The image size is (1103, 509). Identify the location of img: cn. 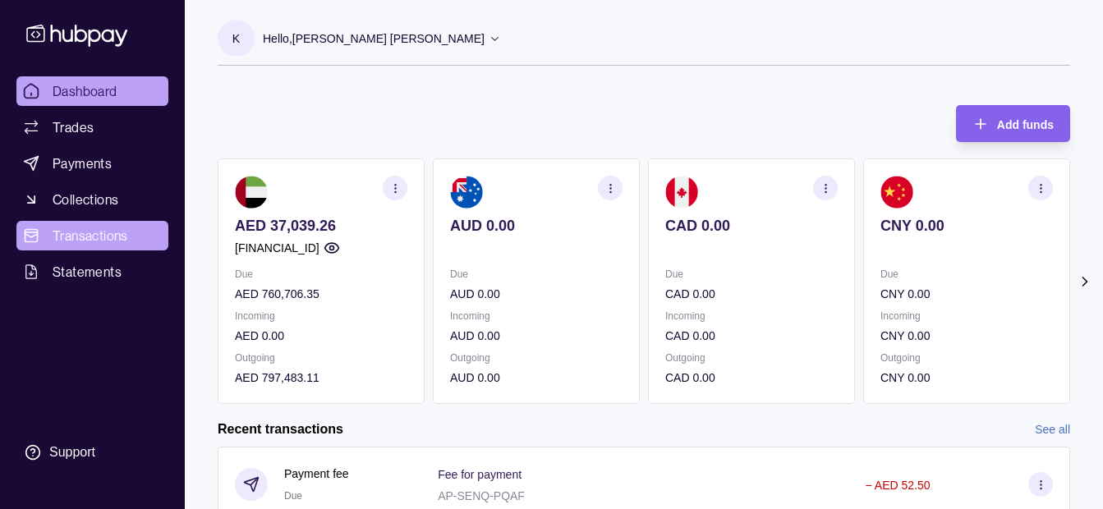
(897, 192).